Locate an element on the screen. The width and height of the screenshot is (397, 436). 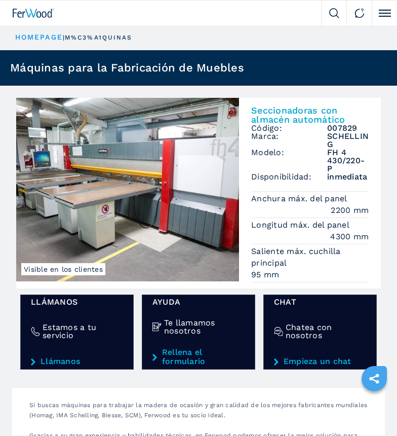
h4: Te llamamos nosotros is located at coordinates (204, 327).